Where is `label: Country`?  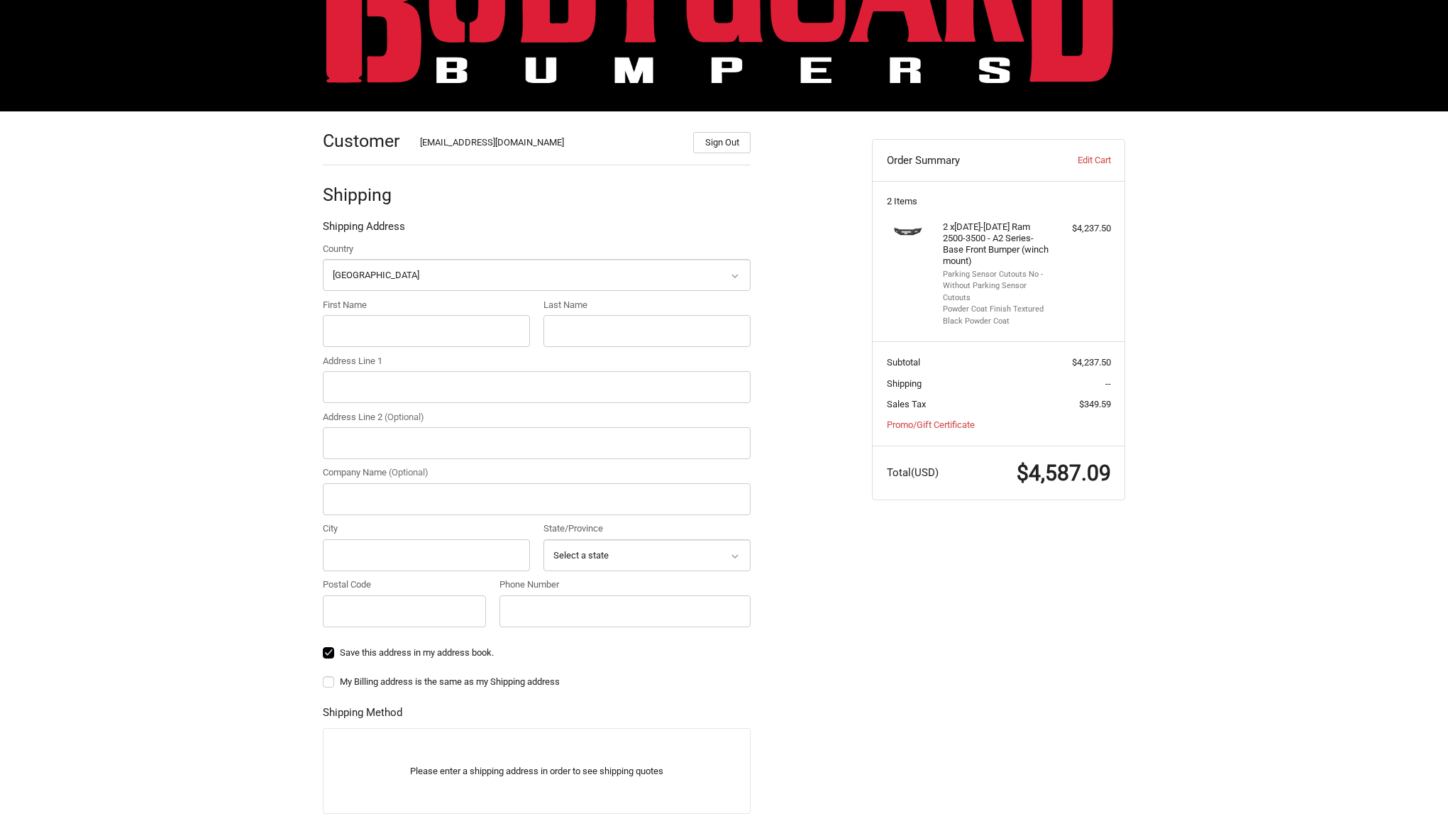
label: Country is located at coordinates (537, 249).